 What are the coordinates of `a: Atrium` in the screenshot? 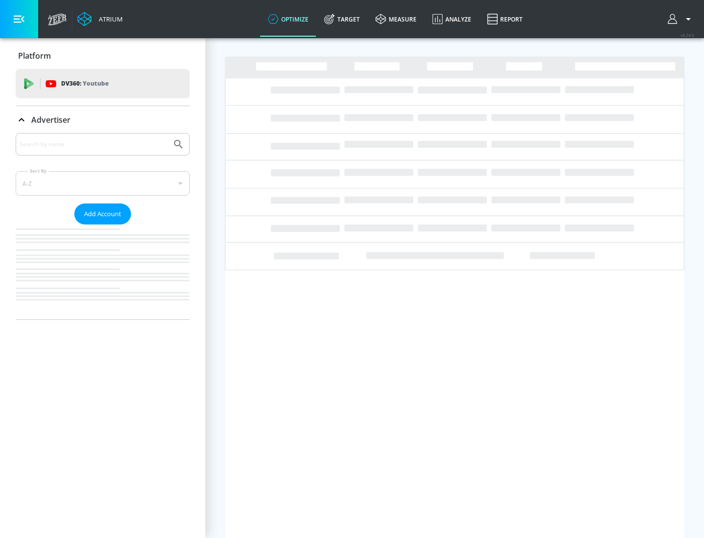 It's located at (100, 19).